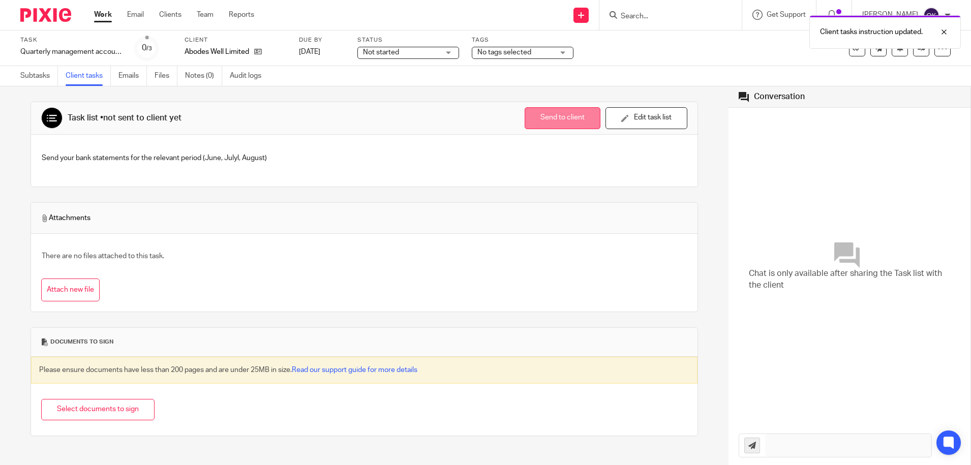  What do you see at coordinates (103, 256) in the screenshot?
I see `span: There are no files attached to this task.` at bounding box center [103, 256].